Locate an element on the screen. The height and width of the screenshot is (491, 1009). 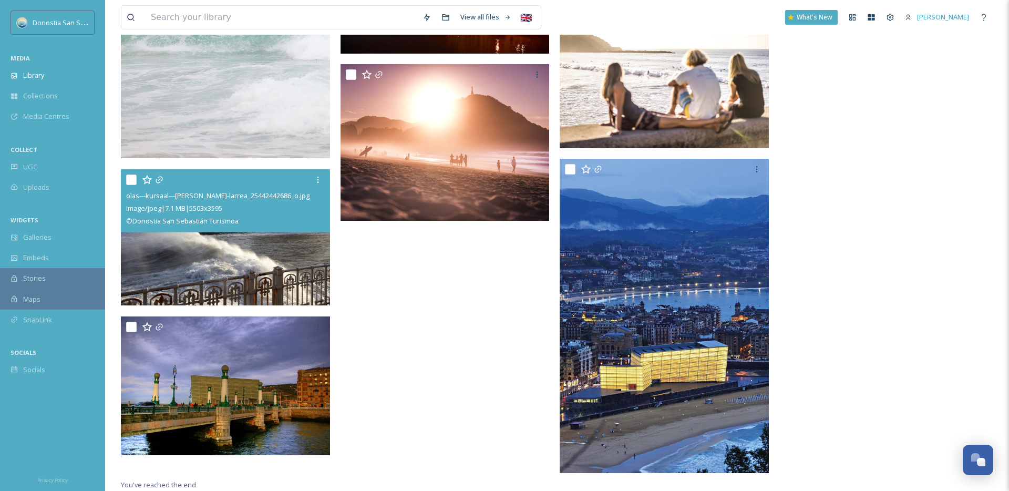
a: Privacy Policy is located at coordinates (53, 480).